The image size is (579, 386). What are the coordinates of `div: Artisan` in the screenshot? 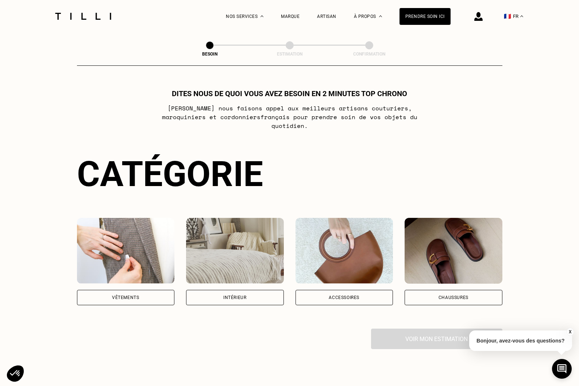 It's located at (327, 16).